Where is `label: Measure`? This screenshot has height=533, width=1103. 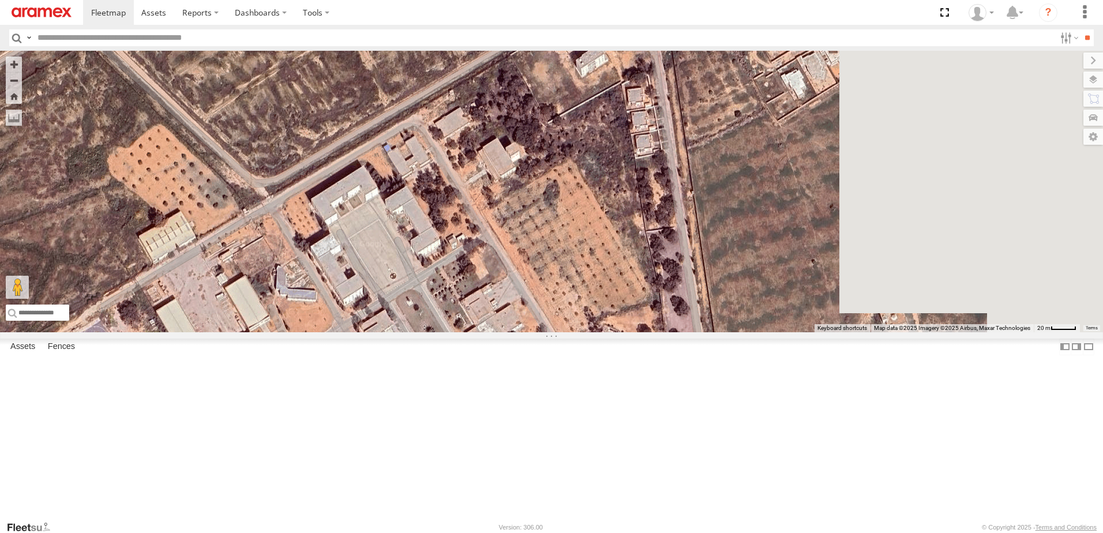
label: Measure is located at coordinates (14, 118).